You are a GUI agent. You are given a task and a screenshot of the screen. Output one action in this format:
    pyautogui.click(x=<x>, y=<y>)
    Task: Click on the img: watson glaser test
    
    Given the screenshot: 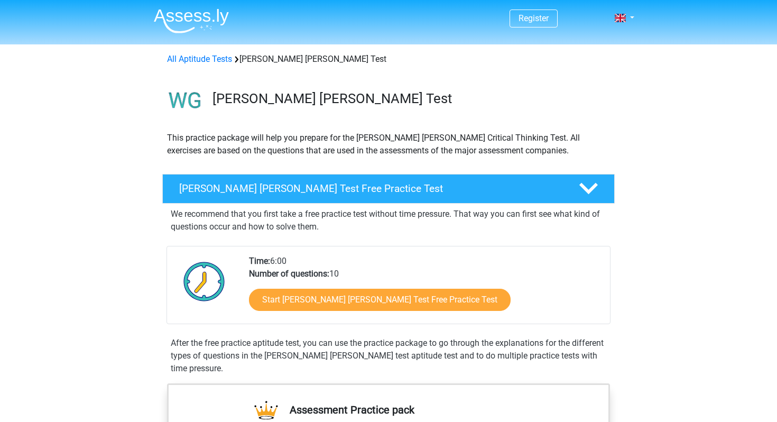 What is the action you would take?
    pyautogui.click(x=185, y=100)
    